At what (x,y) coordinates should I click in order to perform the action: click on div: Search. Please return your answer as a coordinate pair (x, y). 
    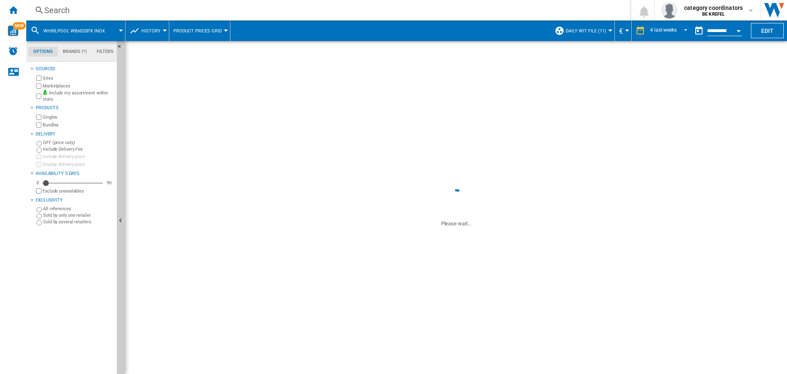
    Looking at the image, I should click on (327, 10).